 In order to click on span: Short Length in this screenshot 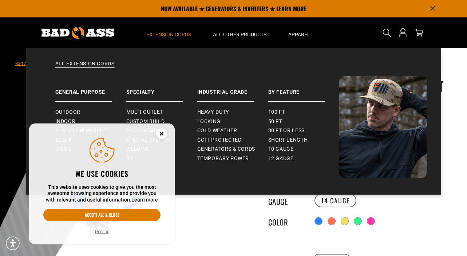, I will do `click(288, 140)`.